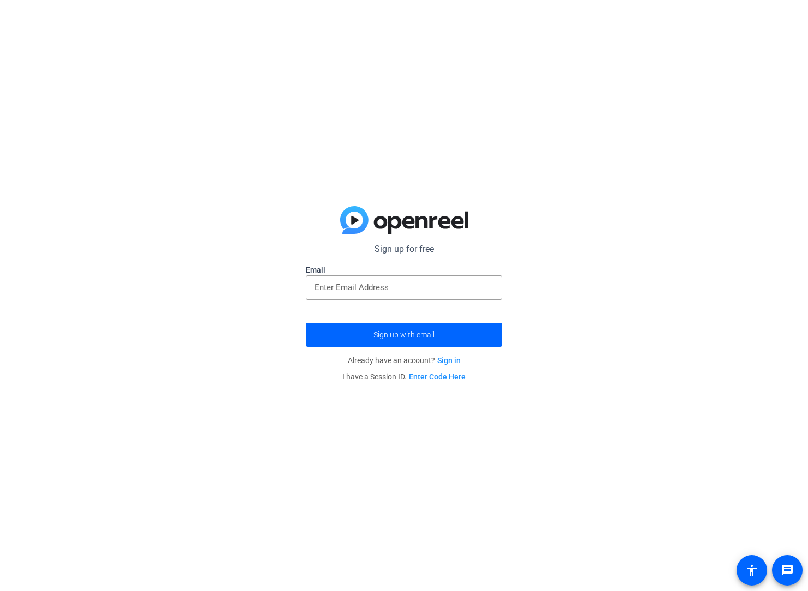 The height and width of the screenshot is (591, 808). What do you see at coordinates (404, 360) in the screenshot?
I see `span: Already have an account?` at bounding box center [404, 360].